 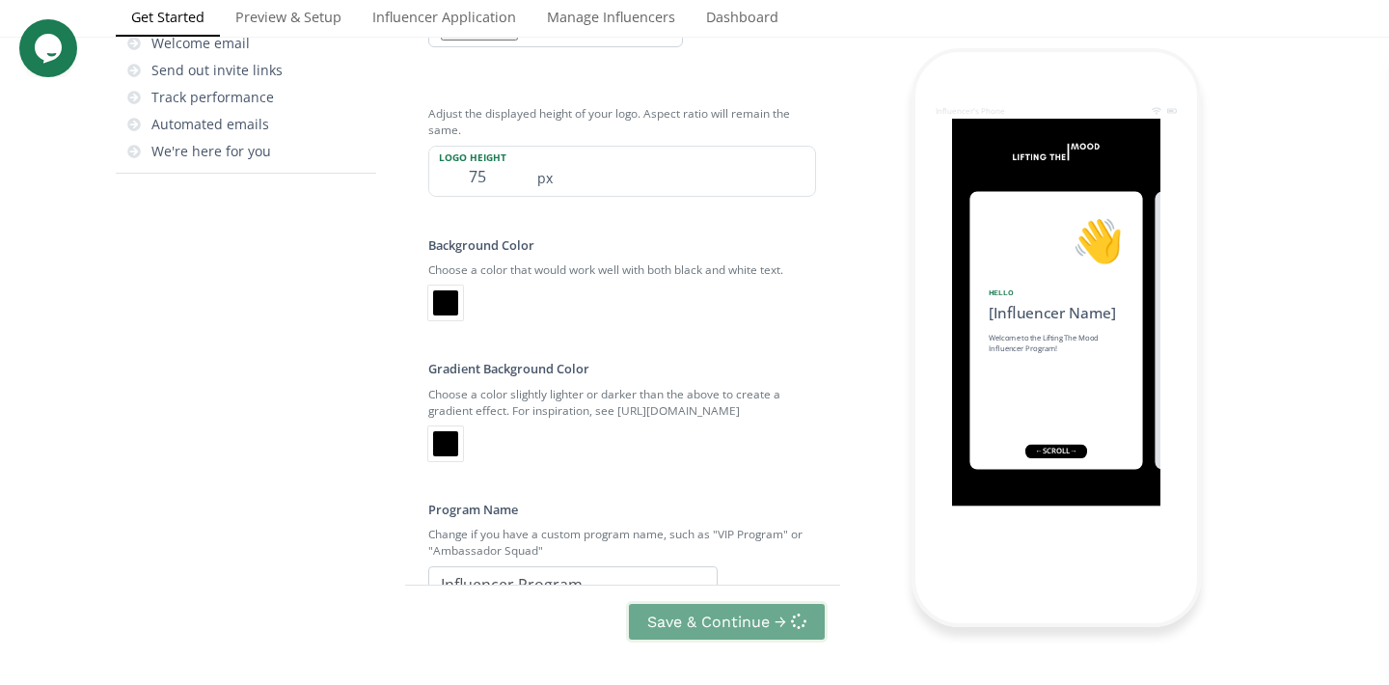 What do you see at coordinates (671, 171) in the screenshot?
I see `div: px` at bounding box center [671, 171].